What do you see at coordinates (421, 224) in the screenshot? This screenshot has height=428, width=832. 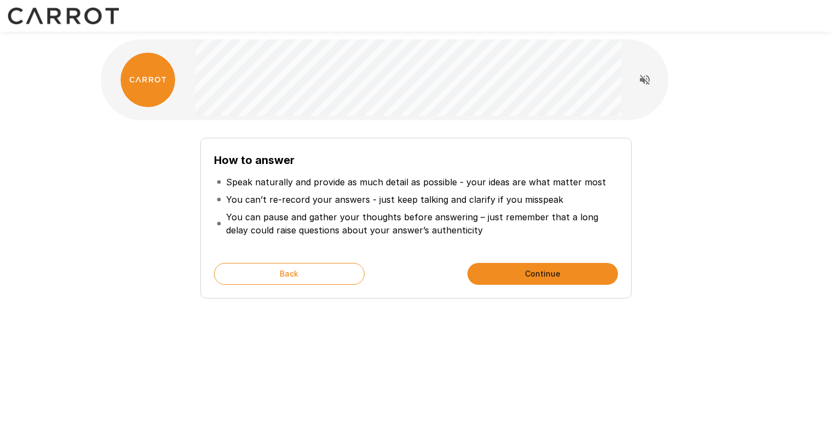 I see `p: You can pause and gather your thoughts before answering – just remember that a long delay could r...` at bounding box center [421, 224].